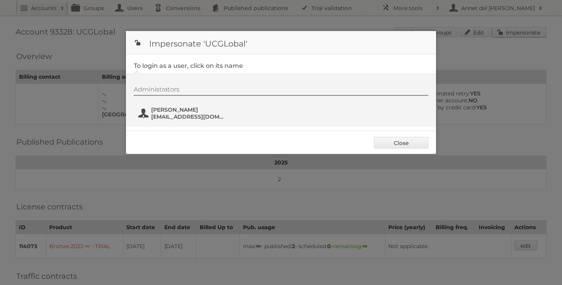  Describe the element at coordinates (401, 143) in the screenshot. I see `a: Close` at that location.